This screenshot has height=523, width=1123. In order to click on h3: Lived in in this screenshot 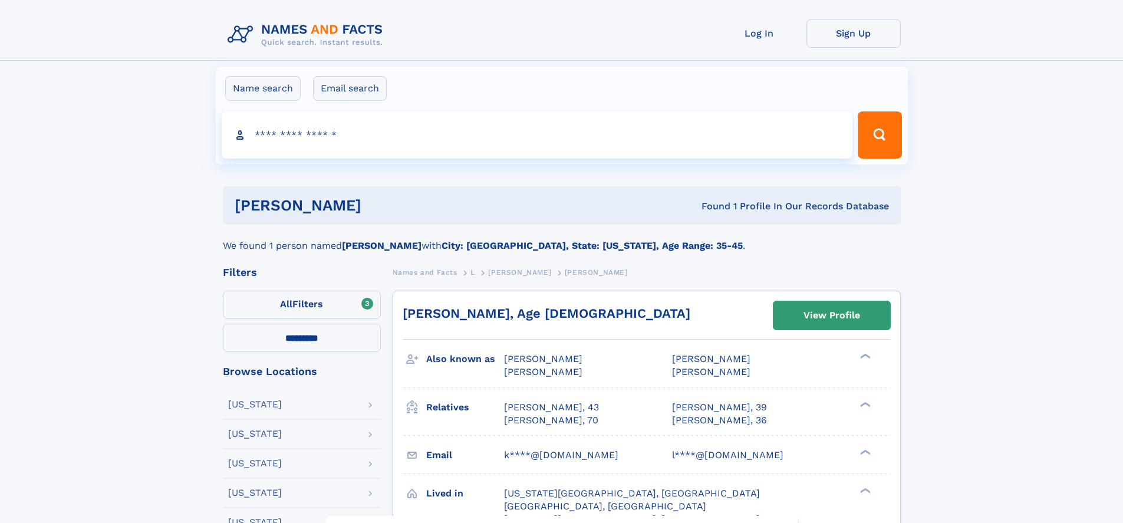, I will do `click(465, 494)`.